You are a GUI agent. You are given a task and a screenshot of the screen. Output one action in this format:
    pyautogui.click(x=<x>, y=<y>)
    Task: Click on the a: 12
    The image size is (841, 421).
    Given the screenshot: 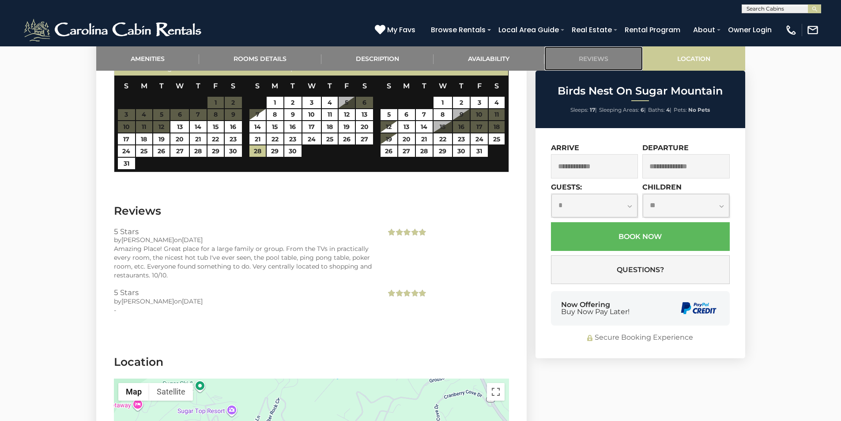 What is the action you would take?
    pyautogui.click(x=347, y=115)
    